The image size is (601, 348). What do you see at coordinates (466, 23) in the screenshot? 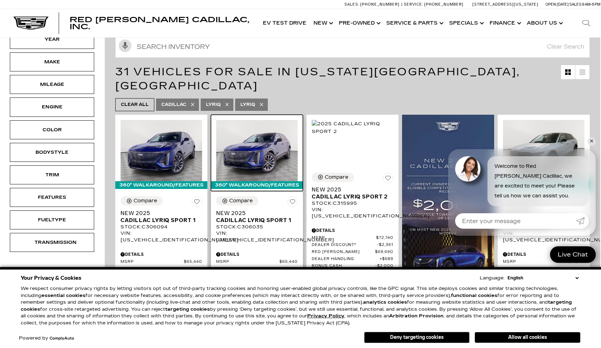
I see `a: Specials` at bounding box center [466, 23].